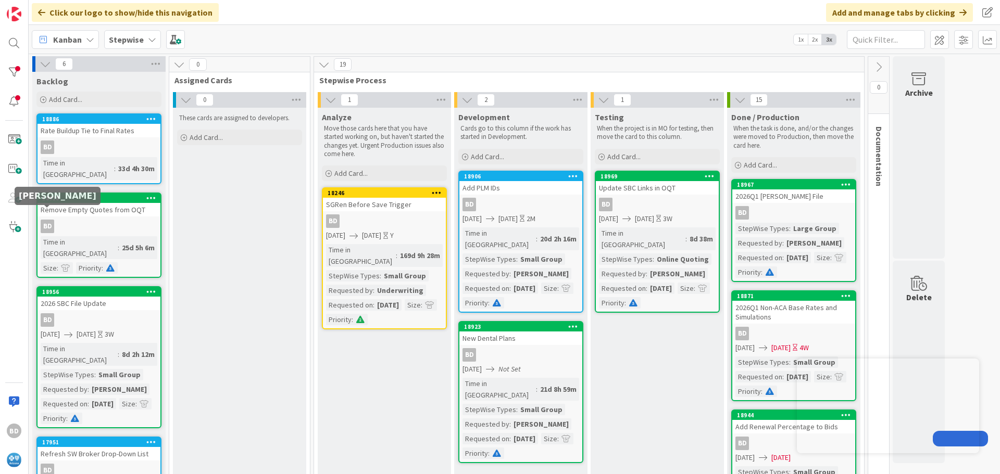 The image size is (1000, 474). What do you see at coordinates (919, 297) in the screenshot?
I see `div: Delete` at bounding box center [919, 297].